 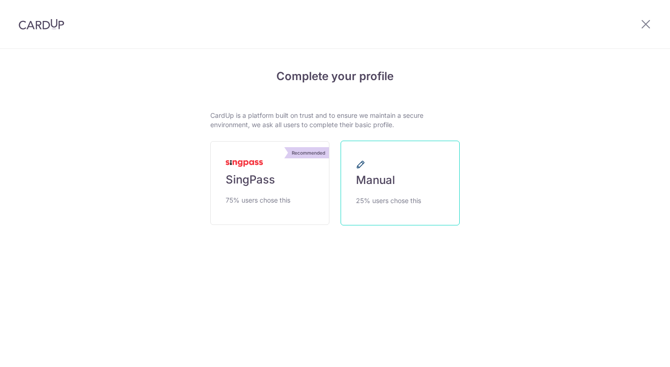 I want to click on span: Manual, so click(x=376, y=180).